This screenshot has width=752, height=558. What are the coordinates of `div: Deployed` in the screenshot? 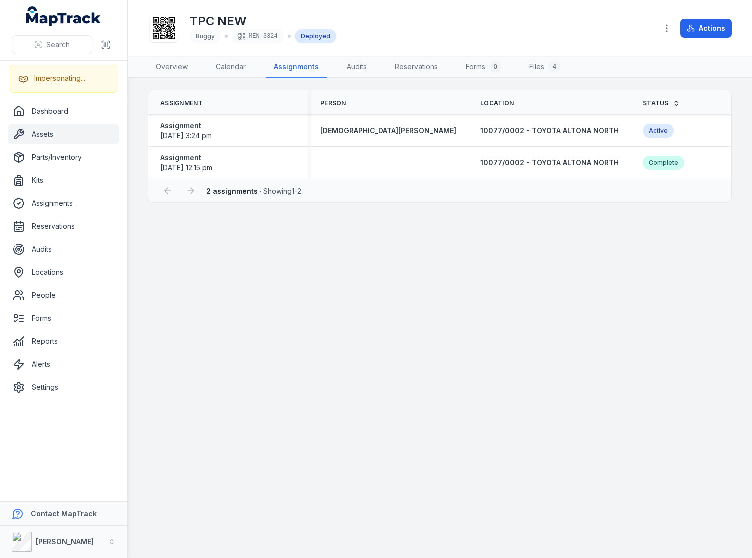 It's located at (316, 36).